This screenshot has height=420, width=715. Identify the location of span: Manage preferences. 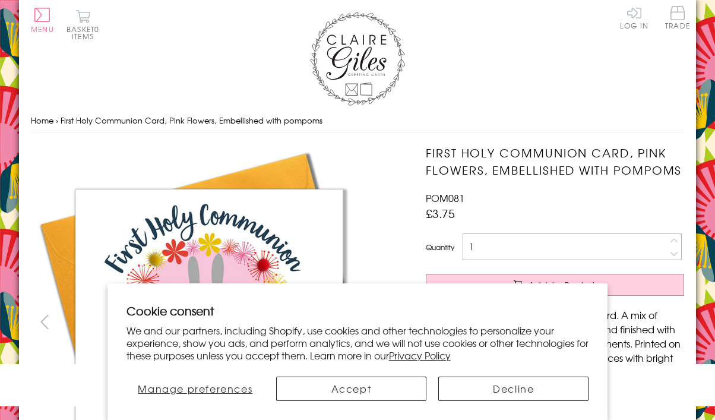
(195, 389).